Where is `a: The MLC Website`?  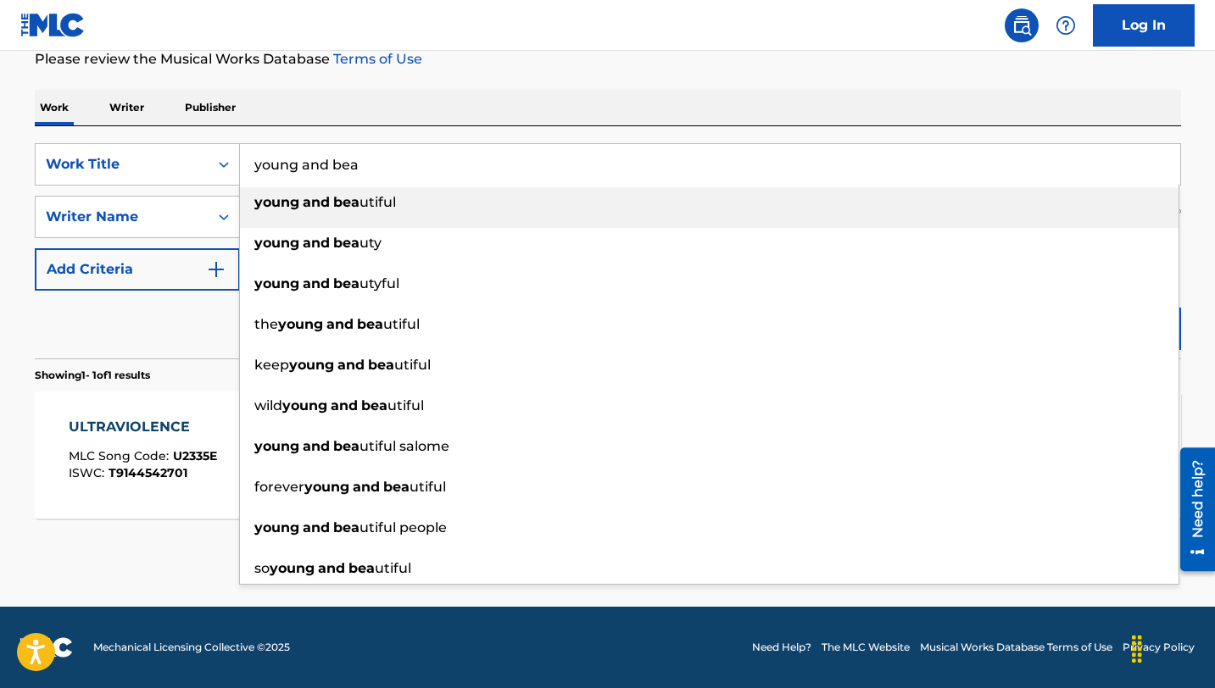 a: The MLC Website is located at coordinates (866, 648).